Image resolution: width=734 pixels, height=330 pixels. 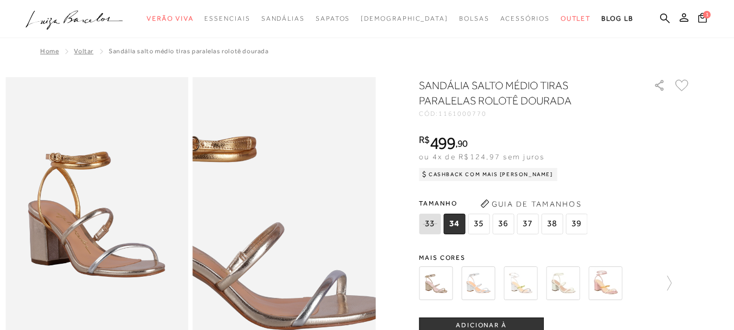 What do you see at coordinates (227, 18) in the screenshot?
I see `span: Essenciais` at bounding box center [227, 18].